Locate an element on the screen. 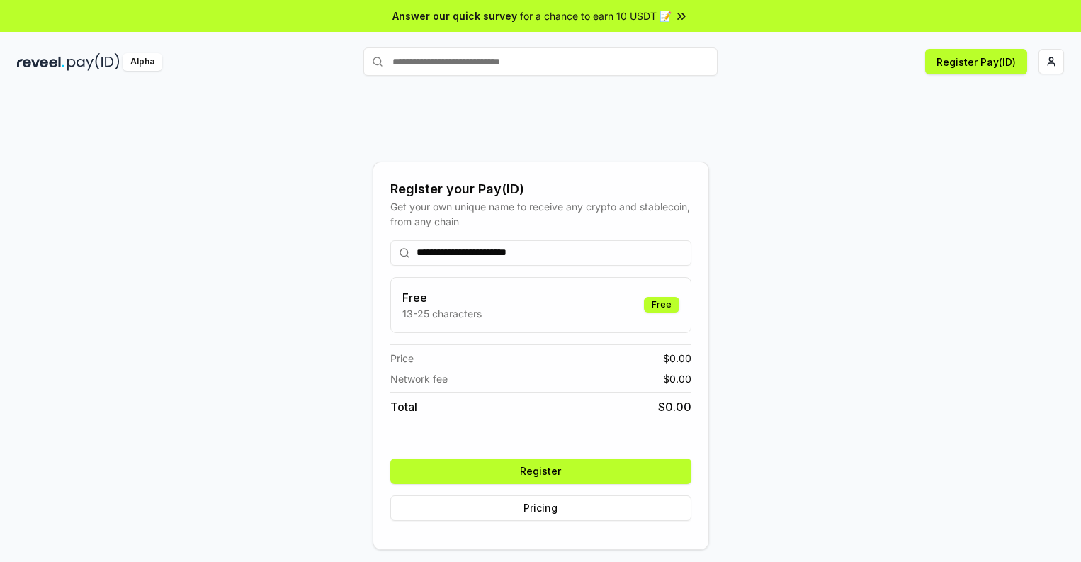  span: Answer our quick survey is located at coordinates (455, 16).